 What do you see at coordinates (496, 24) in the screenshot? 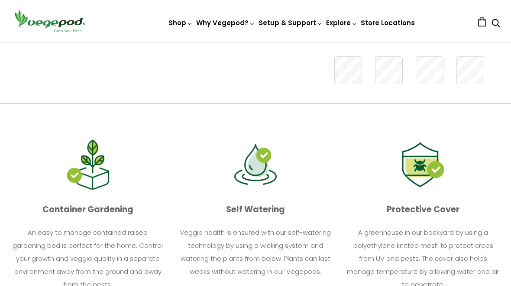
I see `a: Search` at bounding box center [496, 24].